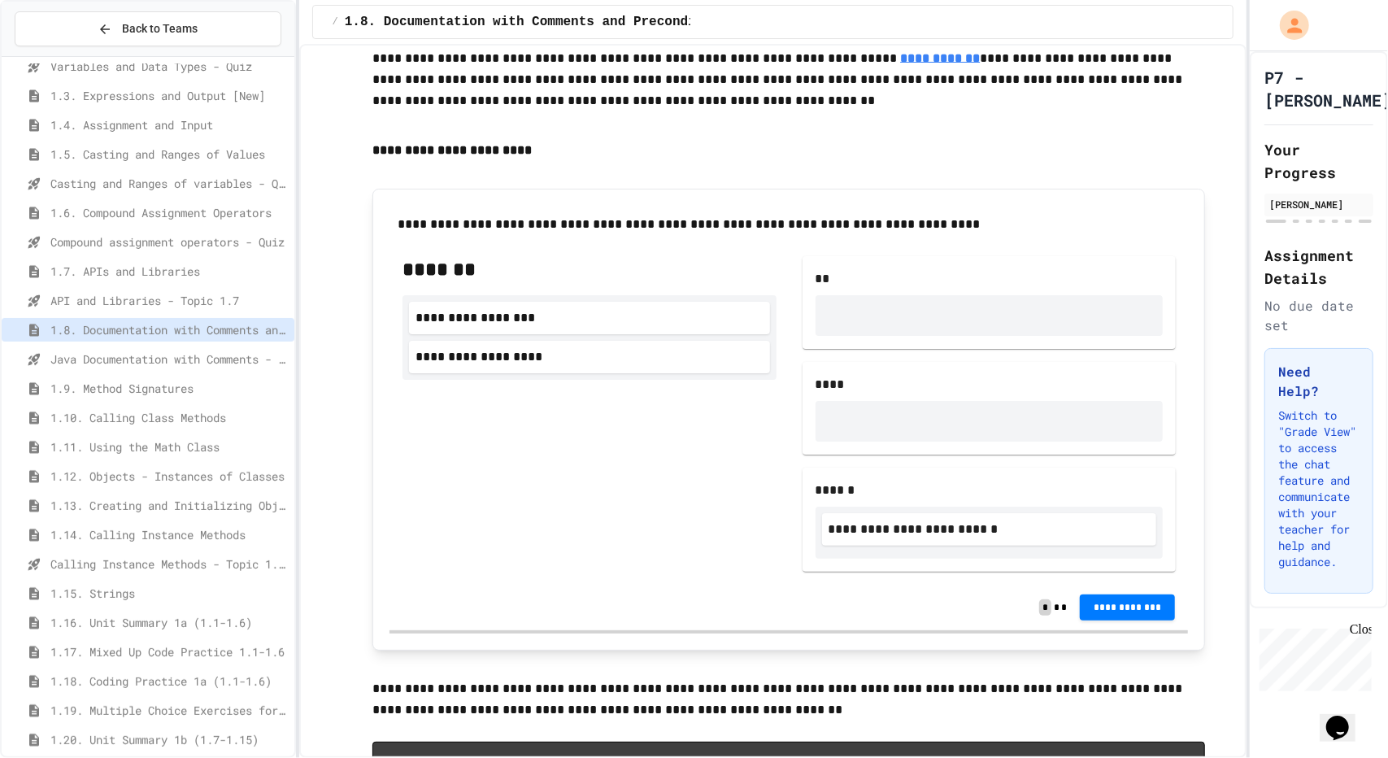 This screenshot has width=1388, height=758. What do you see at coordinates (169, 710) in the screenshot?
I see `span: 1.19. Multiple Choice Exercises for Unit 1a (1.1-1.6)` at bounding box center [169, 710].